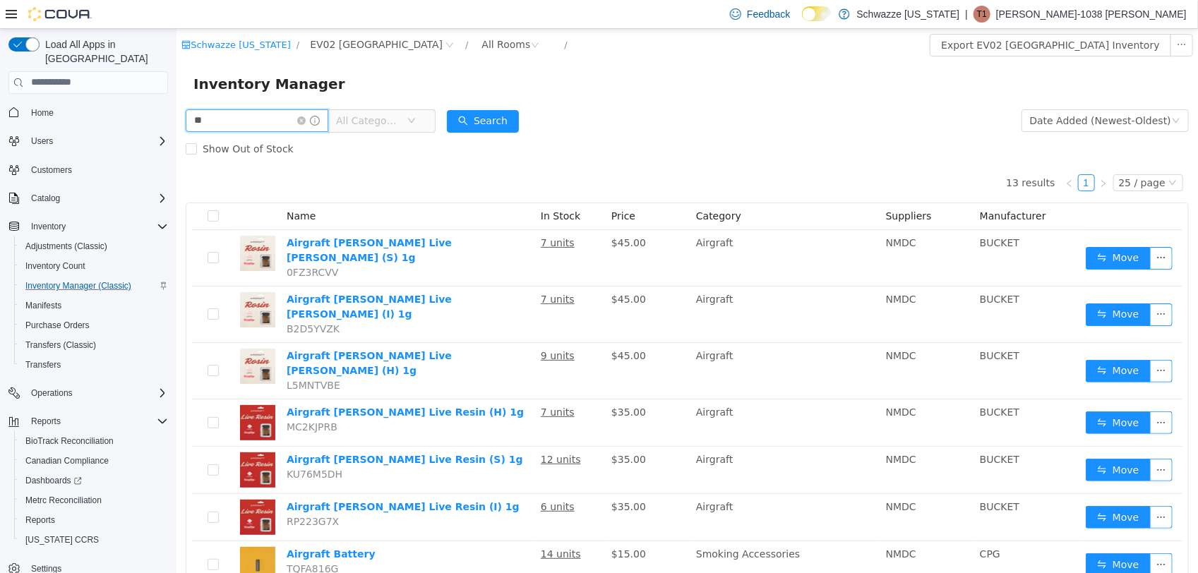 The image size is (1198, 573). What do you see at coordinates (384, 525) in the screenshot?
I see `u: 14 units` at bounding box center [384, 525].